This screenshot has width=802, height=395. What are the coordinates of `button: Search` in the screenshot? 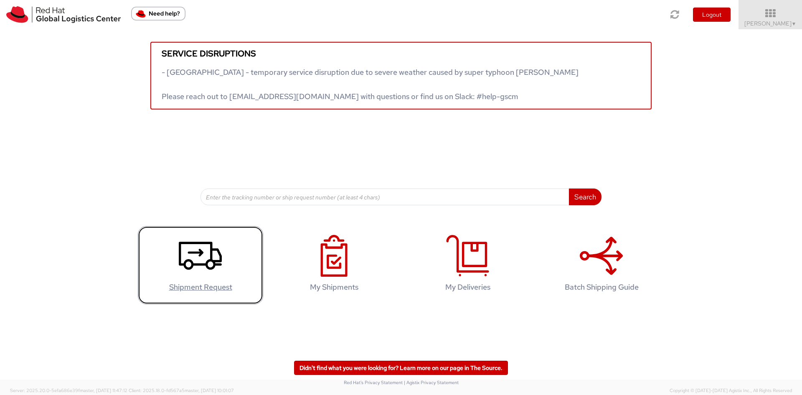 It's located at (585, 197).